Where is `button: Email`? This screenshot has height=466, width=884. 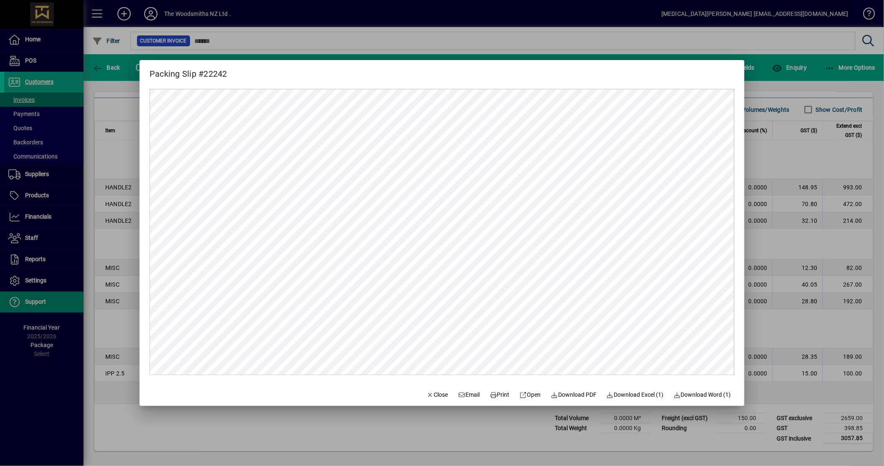
button: Email is located at coordinates (469, 395).